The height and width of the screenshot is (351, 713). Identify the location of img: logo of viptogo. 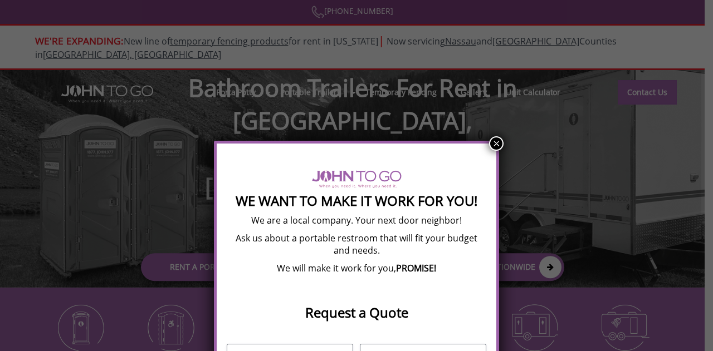
(356, 179).